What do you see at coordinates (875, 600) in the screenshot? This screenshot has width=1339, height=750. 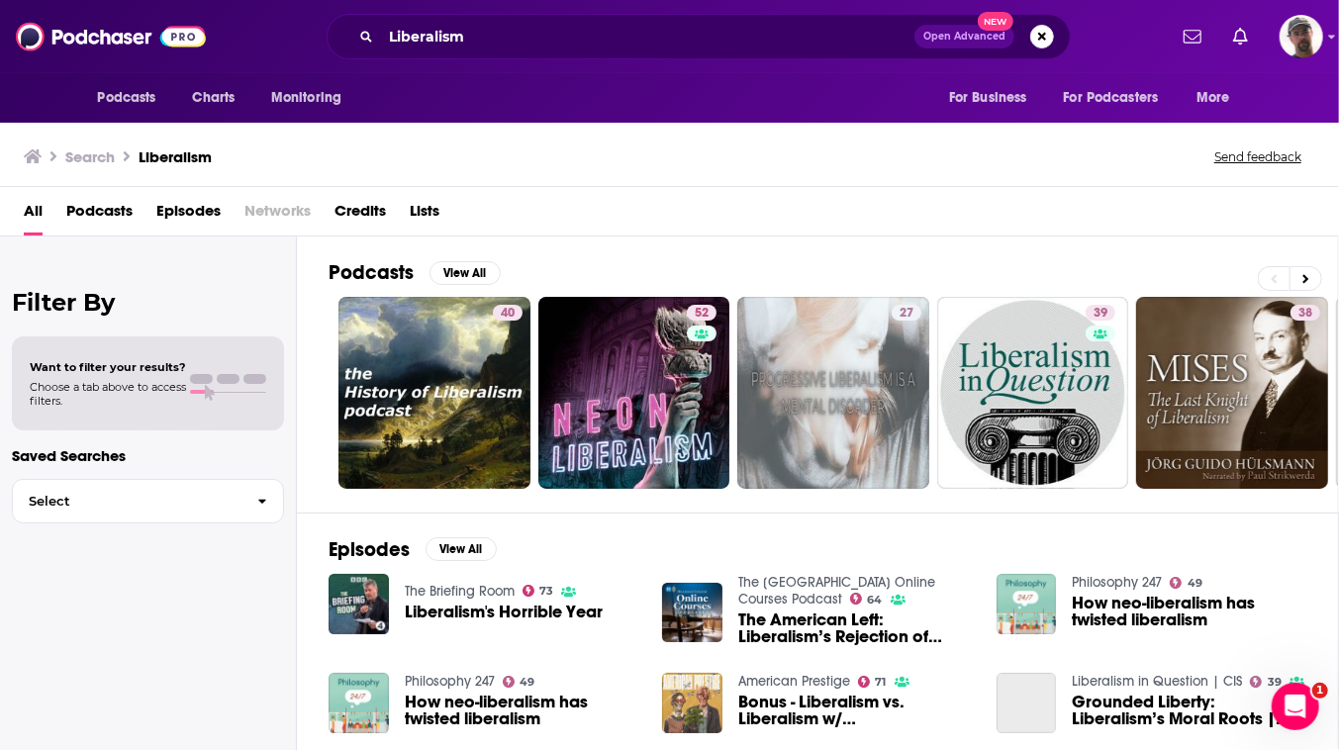 I see `span: 64` at bounding box center [875, 600].